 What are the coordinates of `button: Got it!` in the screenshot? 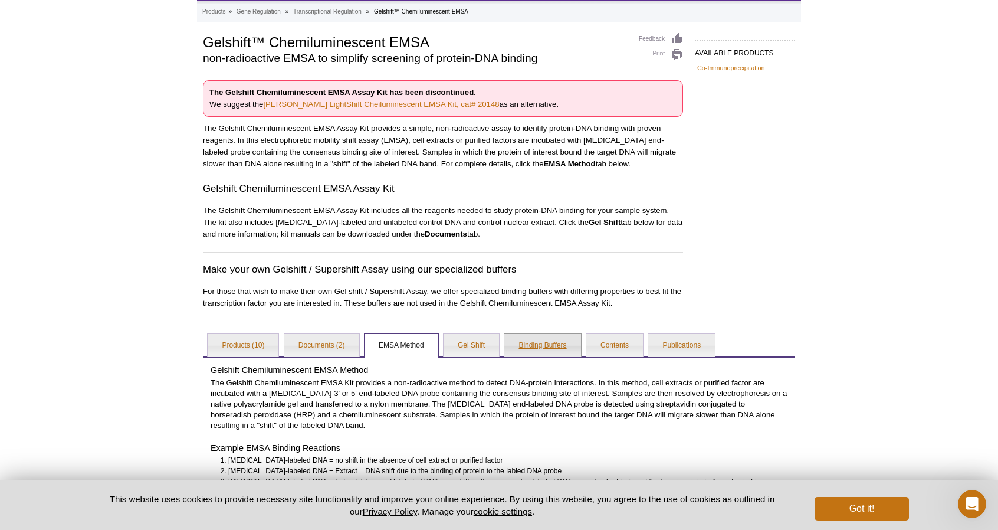 It's located at (862, 508).